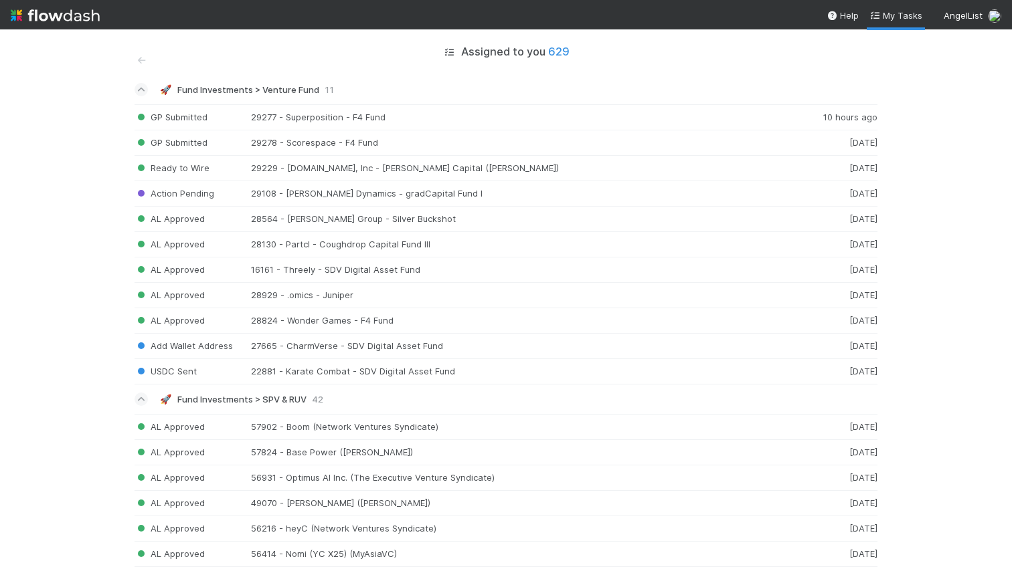 The image size is (1012, 573). What do you see at coordinates (994, 16) in the screenshot?
I see `img: avatar_0a9e60f7-03da-485c-bb15-a40c44fcec20.png` at bounding box center [994, 16].